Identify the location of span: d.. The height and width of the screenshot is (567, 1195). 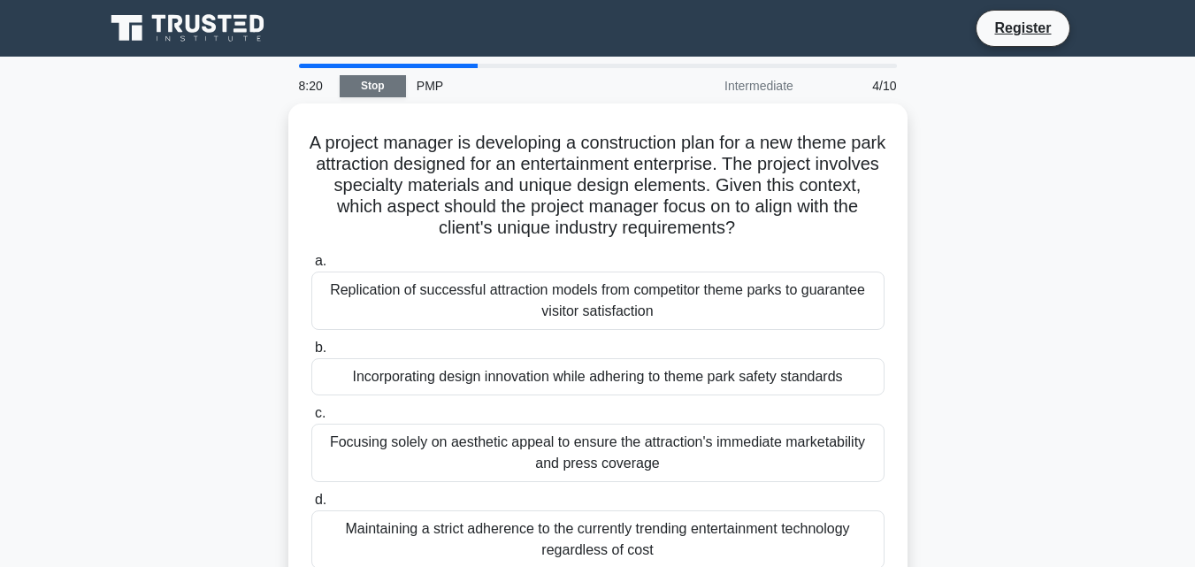
(320, 499).